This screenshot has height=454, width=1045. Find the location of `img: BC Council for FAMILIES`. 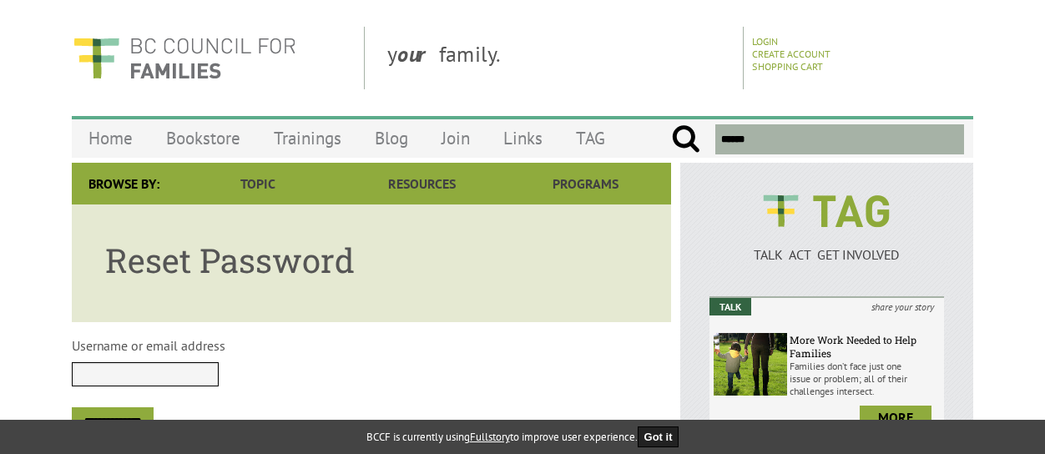

img: BC Council for FAMILIES is located at coordinates (184, 58).